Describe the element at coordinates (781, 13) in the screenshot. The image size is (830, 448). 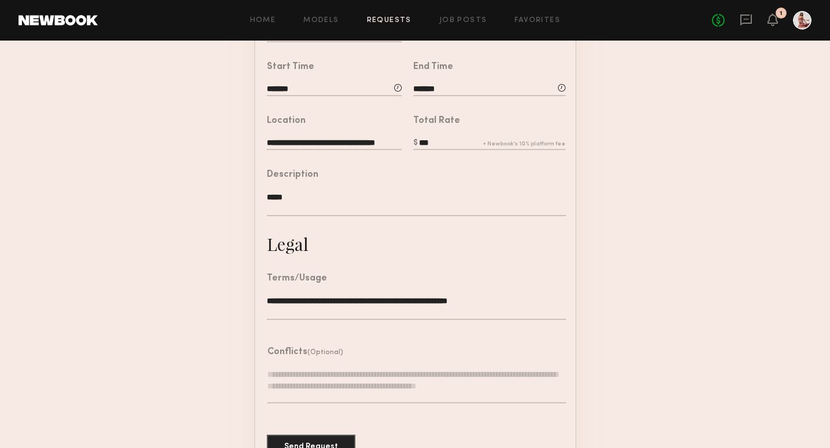
I see `div: 1` at that location.